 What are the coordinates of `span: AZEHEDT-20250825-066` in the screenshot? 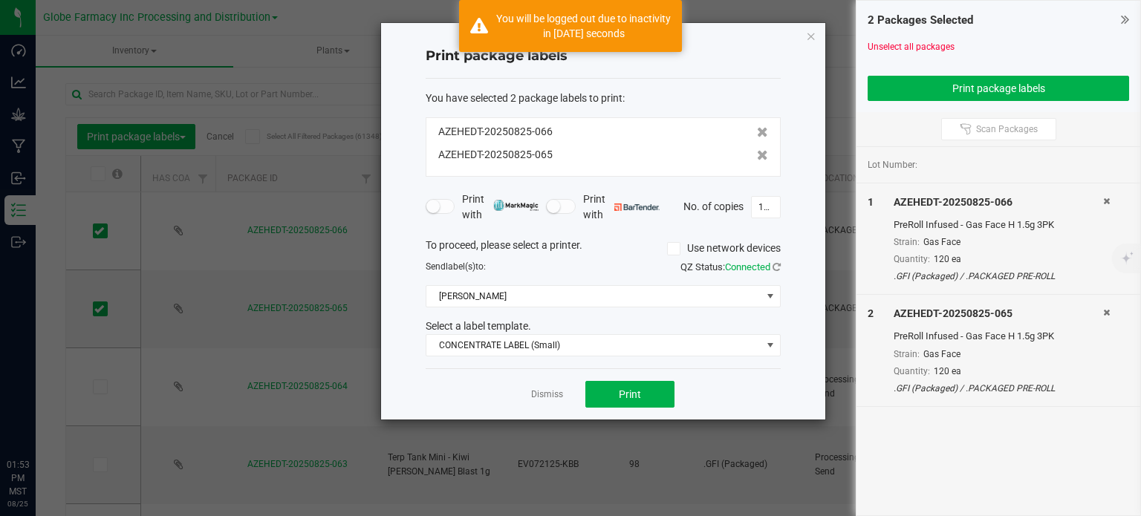 It's located at (495, 131).